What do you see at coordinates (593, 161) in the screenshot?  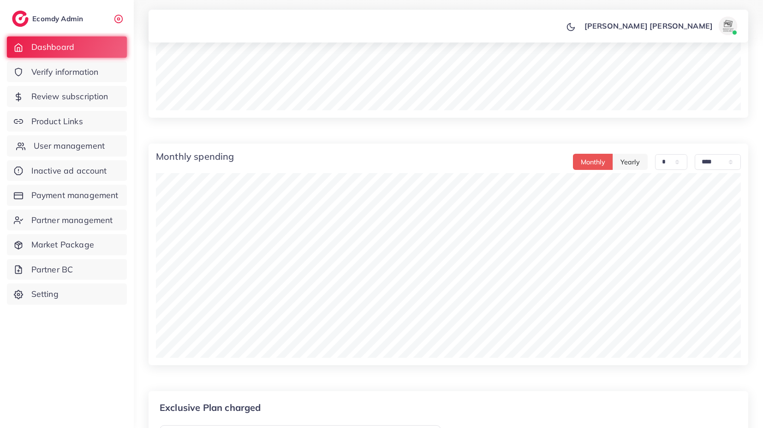 I see `button: Monthly` at bounding box center [593, 161].